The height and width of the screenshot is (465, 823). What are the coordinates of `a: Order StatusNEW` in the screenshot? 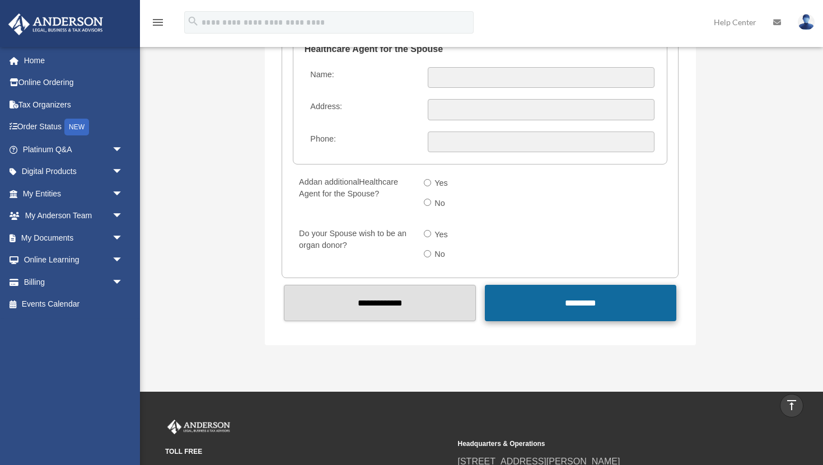 It's located at (74, 127).